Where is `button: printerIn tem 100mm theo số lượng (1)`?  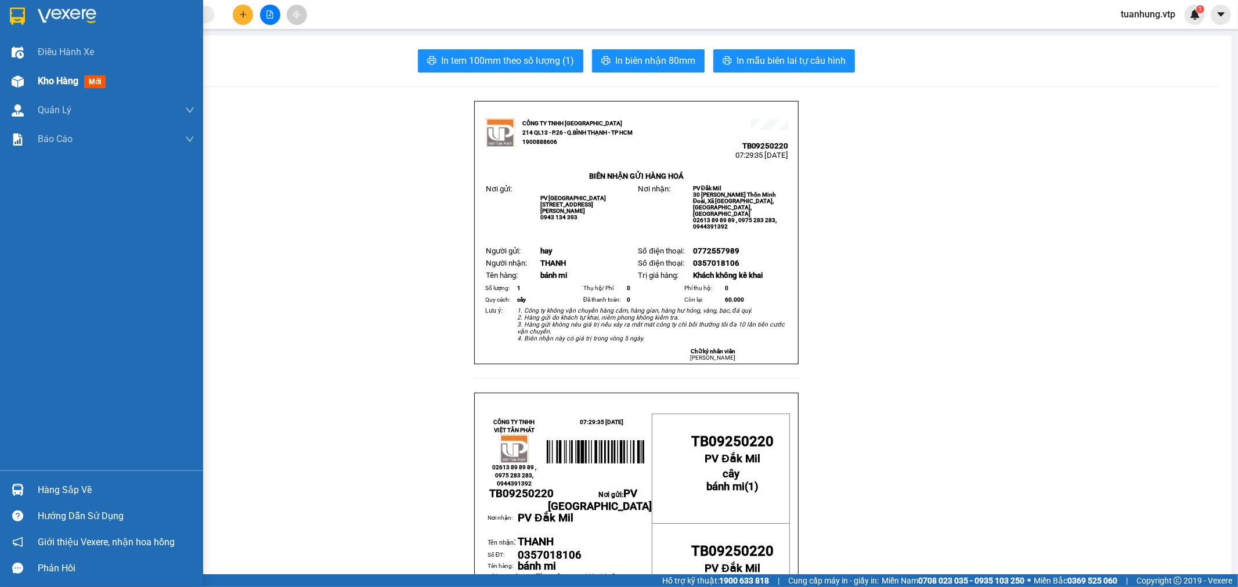
button: printerIn tem 100mm theo số lượng (1) is located at coordinates (500, 61).